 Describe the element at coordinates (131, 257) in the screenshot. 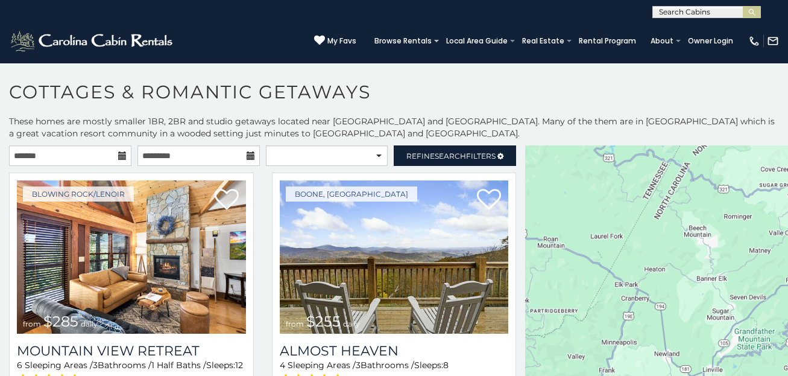

I see `a: from $285 daily` at that location.